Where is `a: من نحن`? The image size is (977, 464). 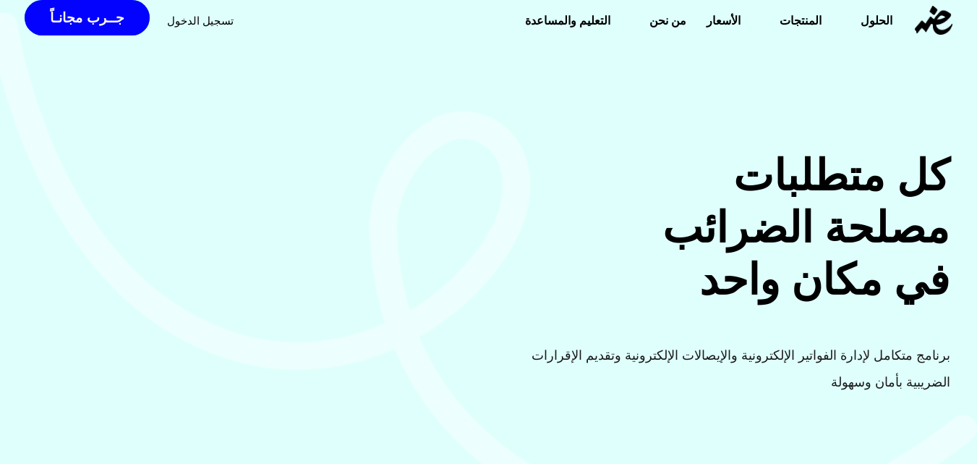 a: من نحن is located at coordinates (658, 20).